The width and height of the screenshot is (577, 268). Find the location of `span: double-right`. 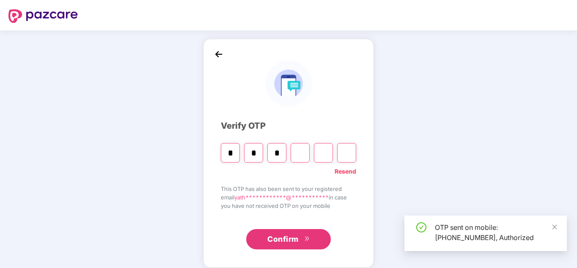

span: double-right is located at coordinates (307, 239).